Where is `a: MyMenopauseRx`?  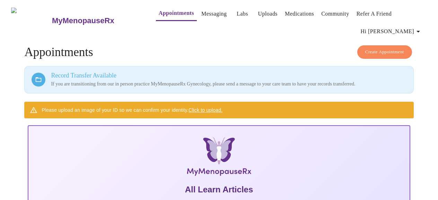 a: MyMenopauseRx is located at coordinates (96, 21).